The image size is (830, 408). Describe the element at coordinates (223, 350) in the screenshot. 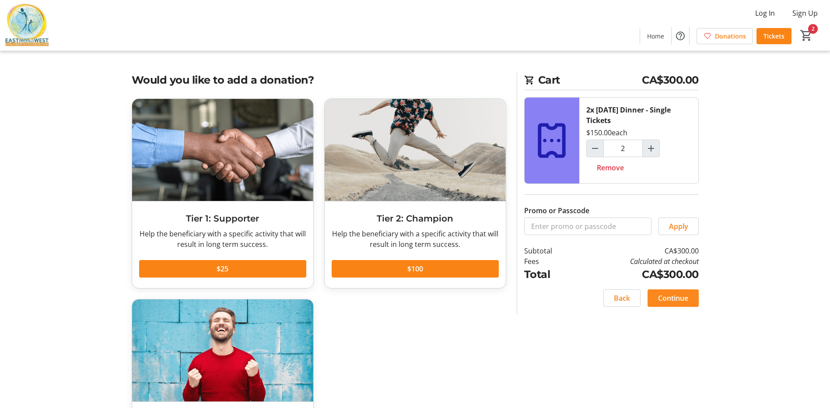

I see `img: Tier 3: Super Hero` at that location.